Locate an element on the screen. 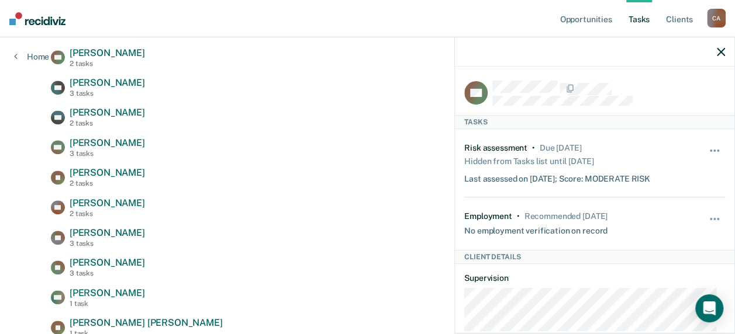 This screenshot has width=735, height=334. div: Tasks is located at coordinates (595, 122).